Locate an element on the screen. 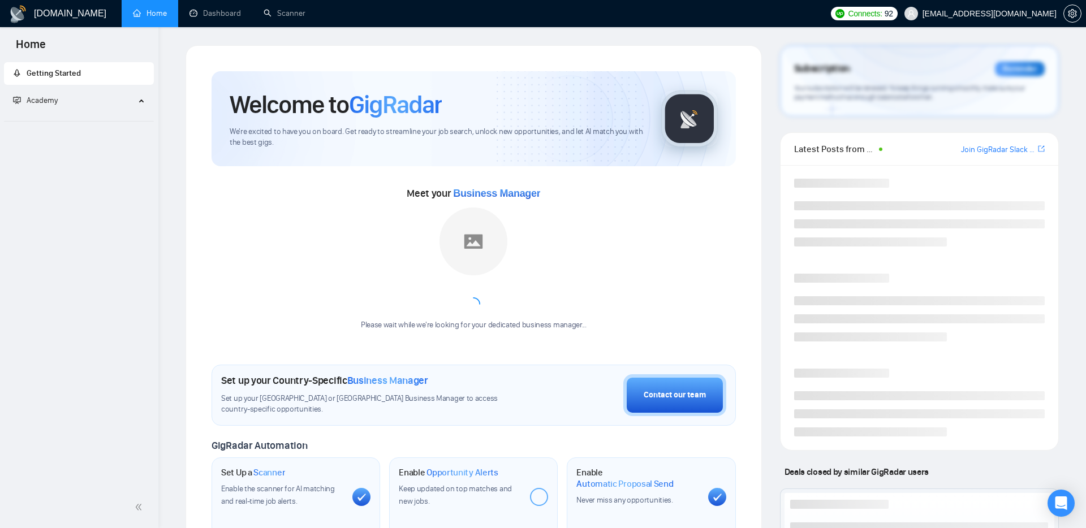 Image resolution: width=1086 pixels, height=528 pixels. div: Please wait while we're looking for your dedicated business manager... is located at coordinates (474, 325).